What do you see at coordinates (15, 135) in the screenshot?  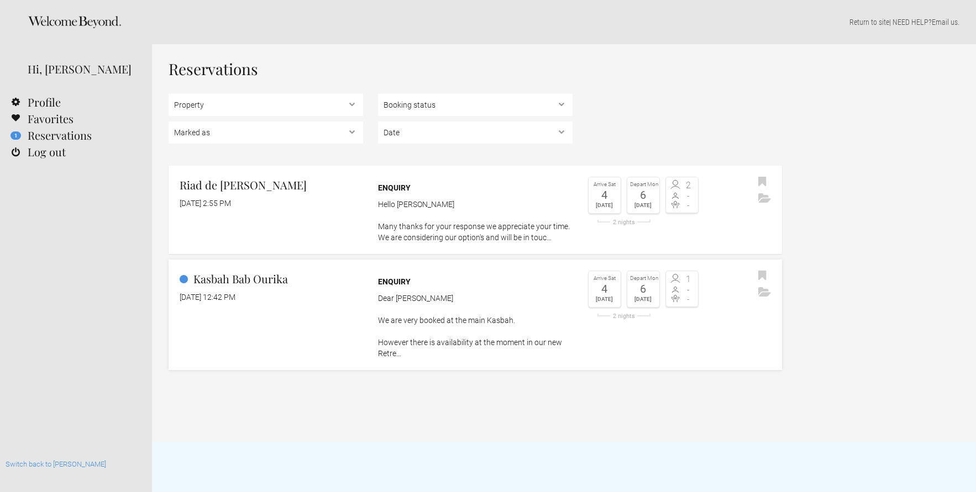 I see `flynt-notification-badge: 1` at bounding box center [15, 135].